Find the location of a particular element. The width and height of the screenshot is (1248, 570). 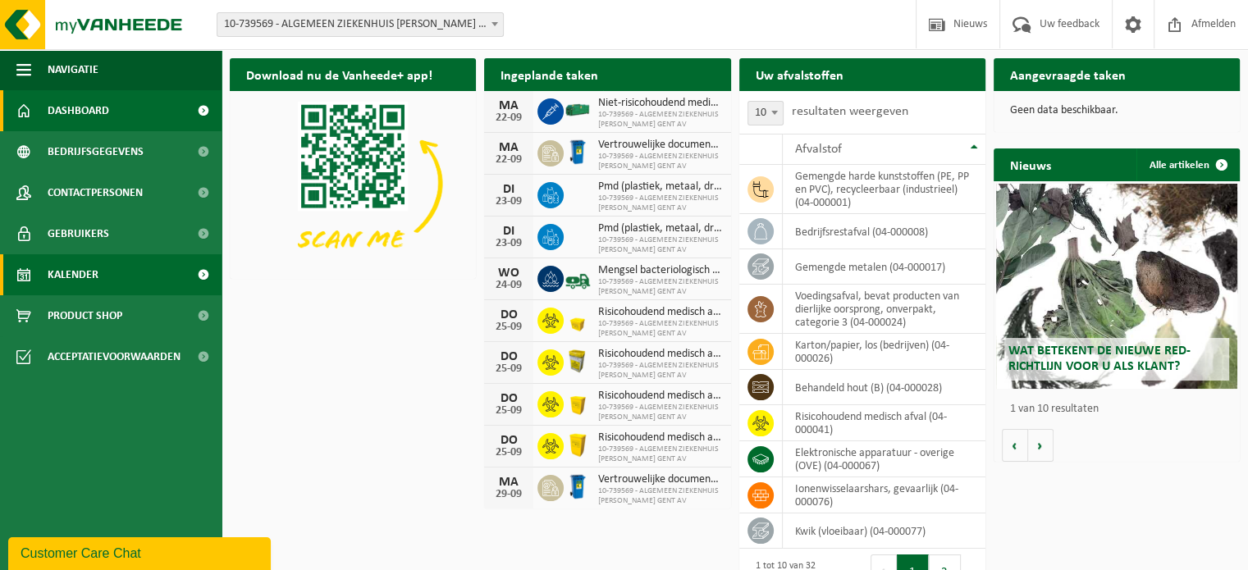

td: gemengde metalen (04-000017) is located at coordinates (883, 267).